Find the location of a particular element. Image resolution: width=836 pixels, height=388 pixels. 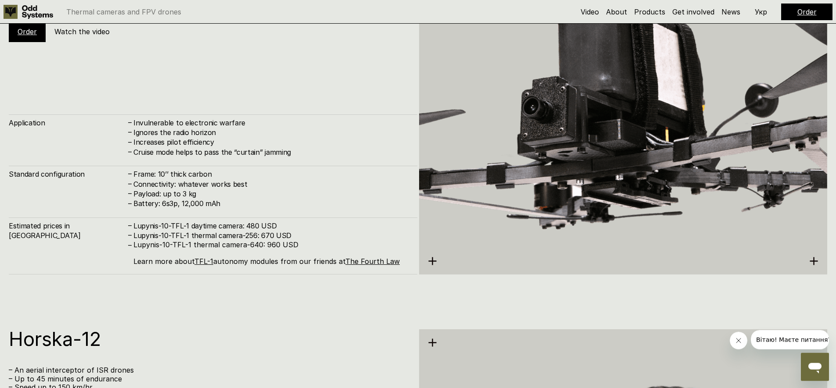

a: Products is located at coordinates (649, 12).